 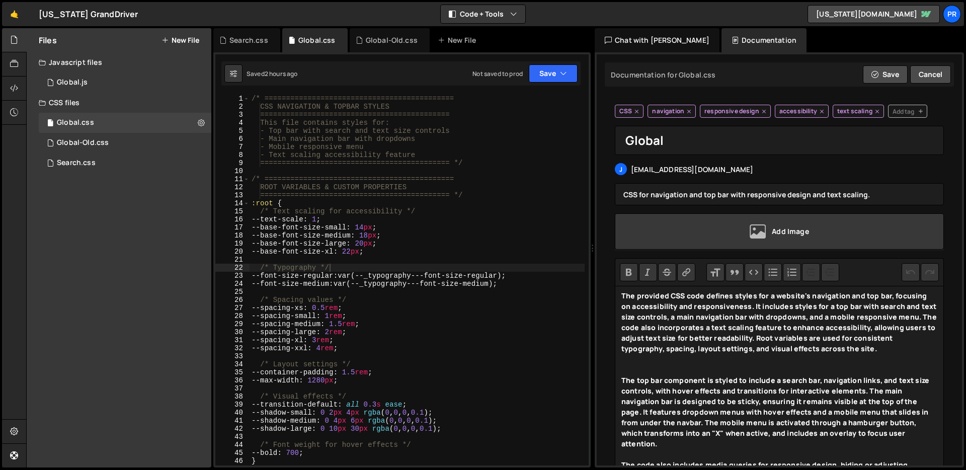 What do you see at coordinates (232, 388) in the screenshot?
I see `div: 37` at bounding box center [232, 388].